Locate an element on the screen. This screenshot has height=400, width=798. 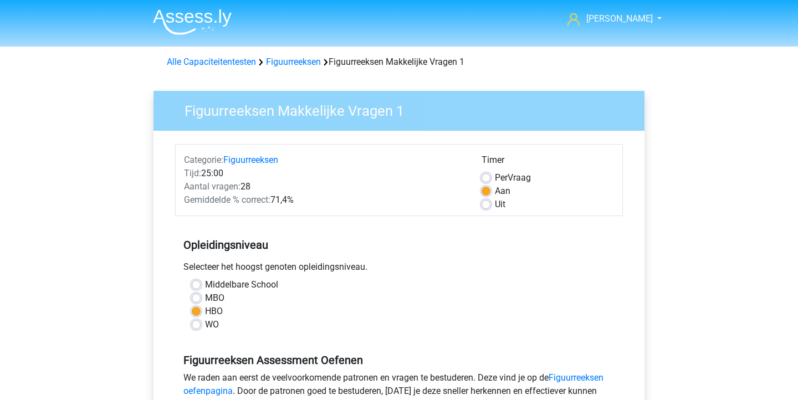
span: Aantal vragen: is located at coordinates (212, 186).